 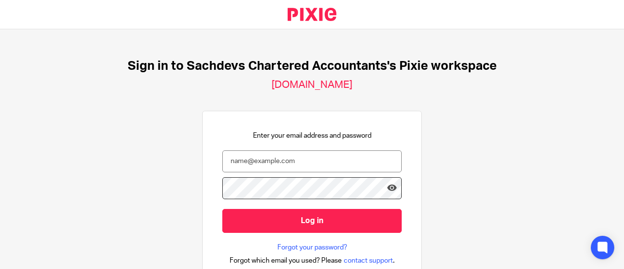 I want to click on p: Enter your email address and password, so click(x=312, y=135).